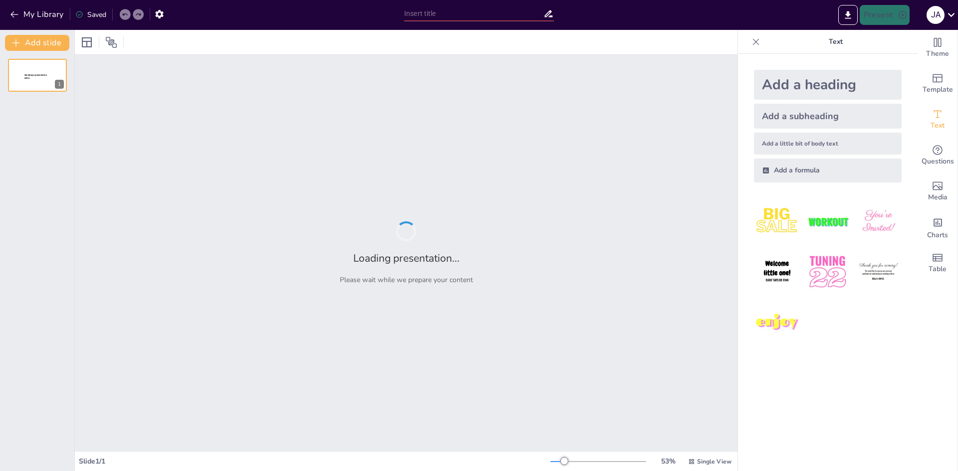 Image resolution: width=958 pixels, height=471 pixels. Describe the element at coordinates (937, 156) in the screenshot. I see `div: Get real-time input from your audience` at that location.